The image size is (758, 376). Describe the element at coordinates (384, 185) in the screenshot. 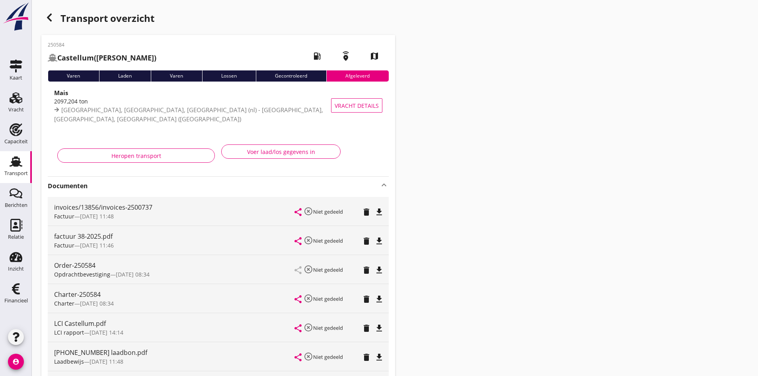

I see `i: keyboard_arrow_up` at that location.